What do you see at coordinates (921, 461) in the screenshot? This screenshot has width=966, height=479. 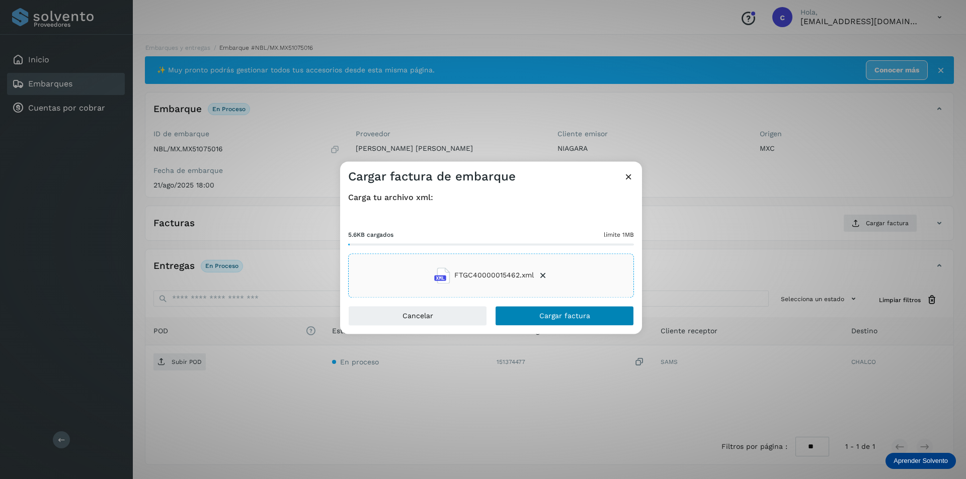 I see `p: Aprender Solvento` at bounding box center [921, 461].